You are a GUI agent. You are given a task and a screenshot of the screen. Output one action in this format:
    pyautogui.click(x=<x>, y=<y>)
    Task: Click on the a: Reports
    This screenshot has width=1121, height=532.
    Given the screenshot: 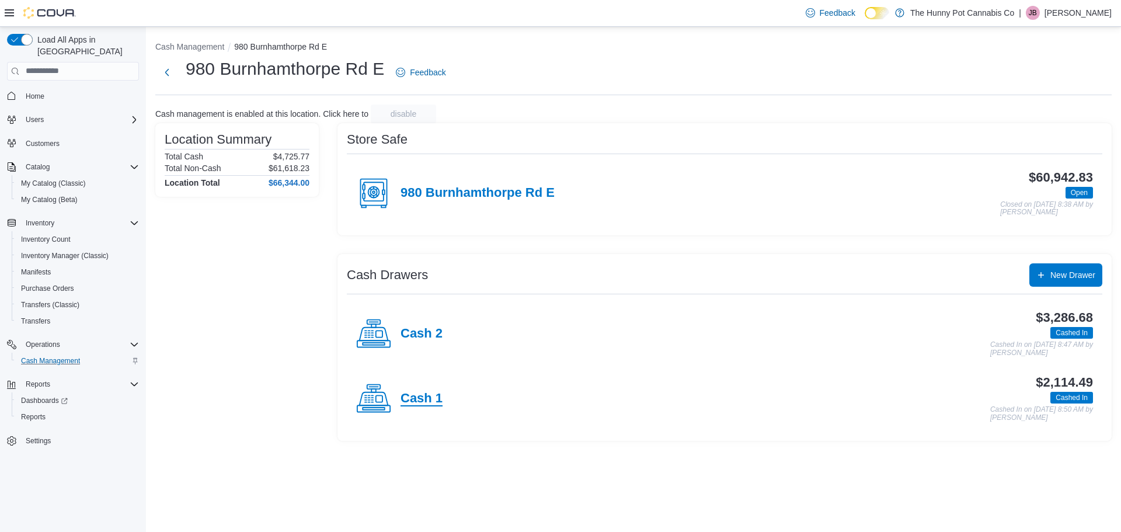 What is the action you would take?
    pyautogui.click(x=33, y=417)
    